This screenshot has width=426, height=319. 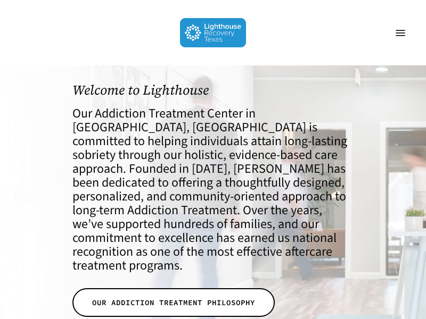 I want to click on a: OUR ADDICTION TREATMENT PHILOSOPHY, so click(x=173, y=303).